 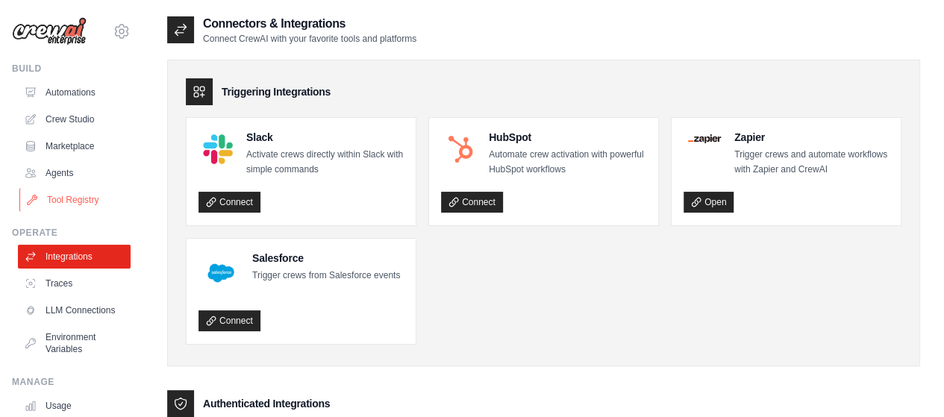 I want to click on a: Tool Registry, so click(x=75, y=200).